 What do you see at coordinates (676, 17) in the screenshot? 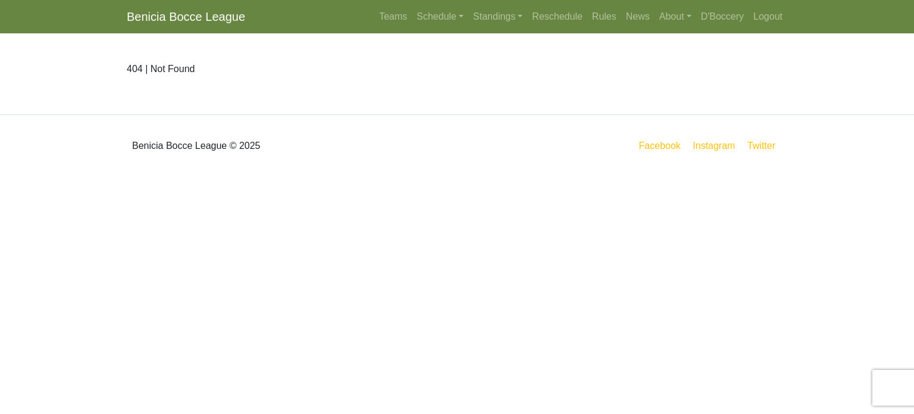
I see `a: About` at bounding box center [676, 17].